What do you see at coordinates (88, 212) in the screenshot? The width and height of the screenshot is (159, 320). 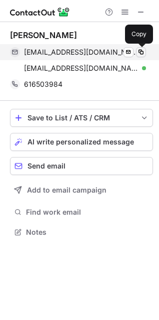 I see `span: Find work email` at bounding box center [88, 212].